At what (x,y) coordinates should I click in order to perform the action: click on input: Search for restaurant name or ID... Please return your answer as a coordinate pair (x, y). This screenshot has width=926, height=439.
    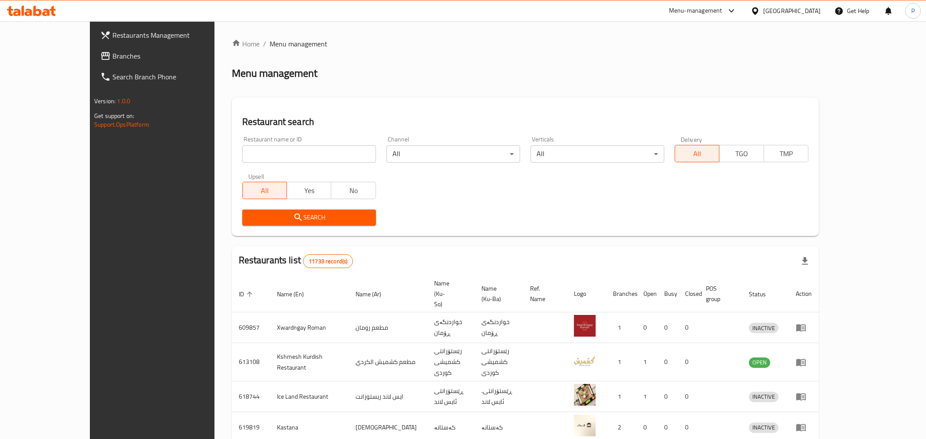
    Looking at the image, I should click on (309, 154).